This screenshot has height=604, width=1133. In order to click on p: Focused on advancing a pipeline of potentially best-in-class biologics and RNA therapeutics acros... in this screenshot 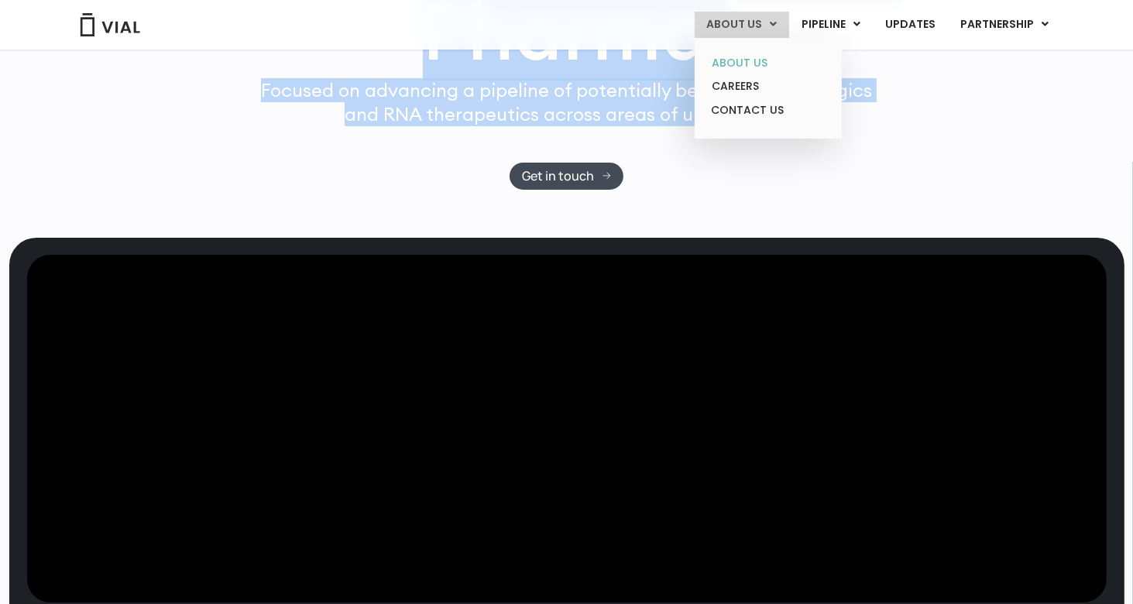, I will do `click(567, 102)`.